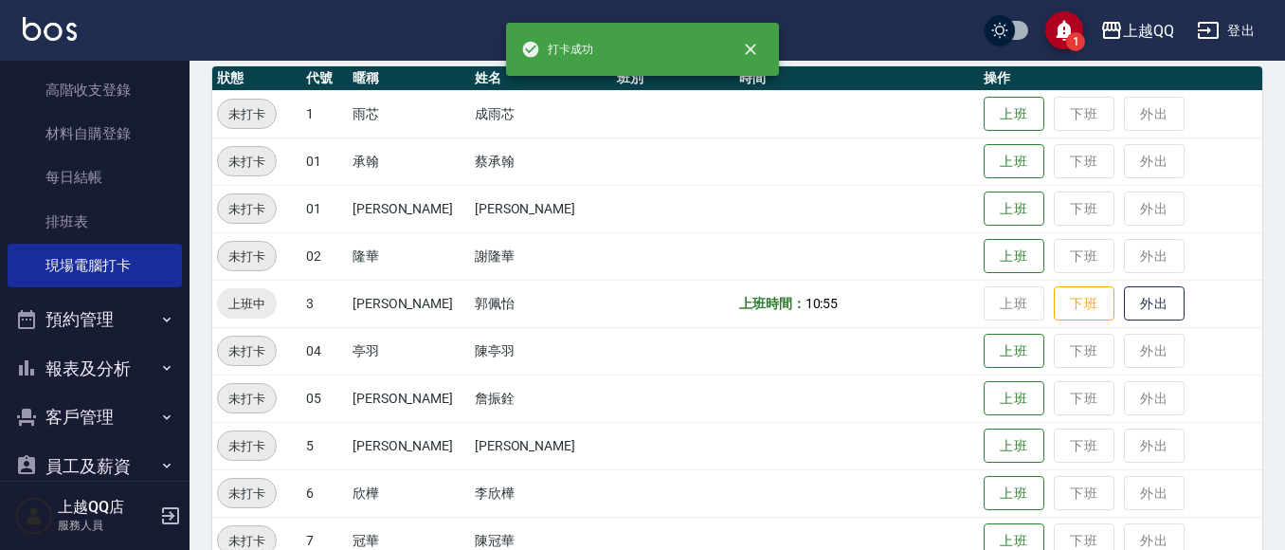  What do you see at coordinates (95, 369) in the screenshot?
I see `button: 報表及分析` at bounding box center [95, 369].